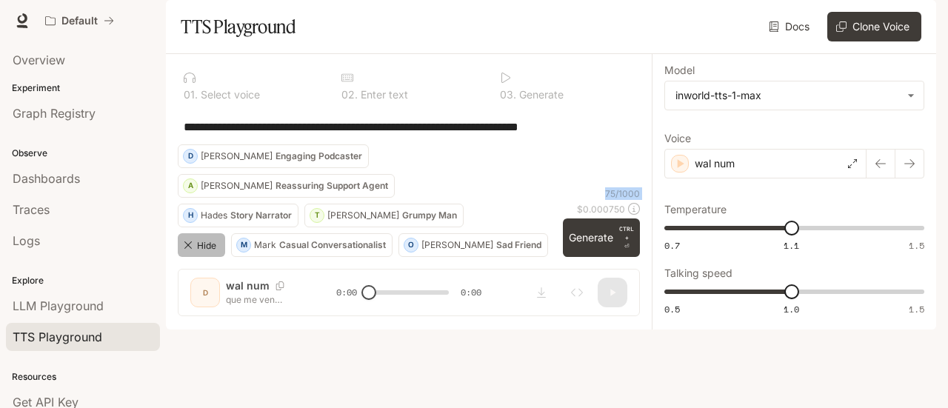 This screenshot has height=408, width=948. I want to click on div: A, so click(190, 186).